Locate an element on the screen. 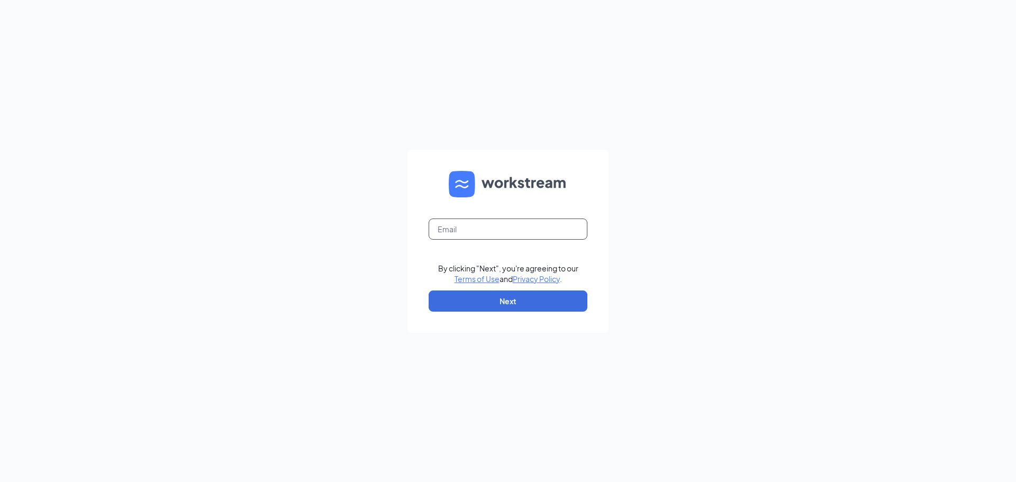 This screenshot has width=1016, height=482. a: Terms of Use is located at coordinates (477, 279).